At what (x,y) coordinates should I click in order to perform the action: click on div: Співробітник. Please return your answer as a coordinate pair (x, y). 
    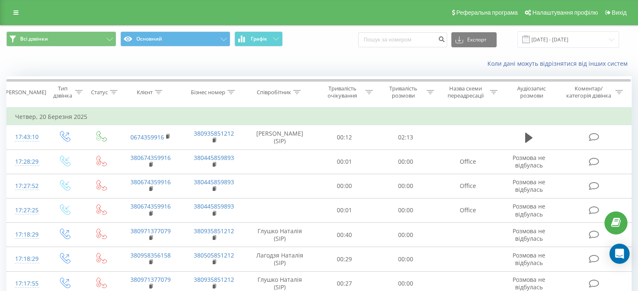
    Looking at the image, I should click on (274, 92).